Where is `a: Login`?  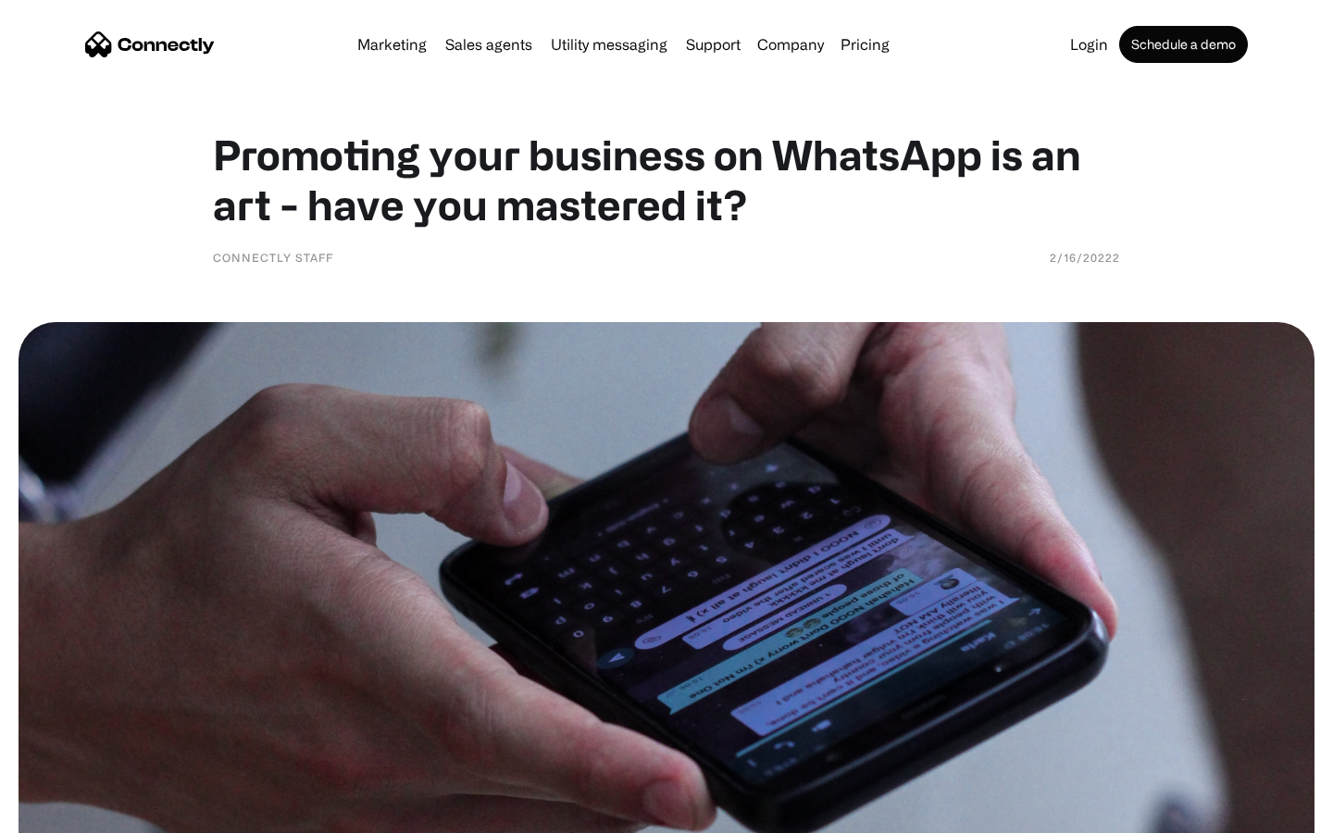
a: Login is located at coordinates (1088, 44).